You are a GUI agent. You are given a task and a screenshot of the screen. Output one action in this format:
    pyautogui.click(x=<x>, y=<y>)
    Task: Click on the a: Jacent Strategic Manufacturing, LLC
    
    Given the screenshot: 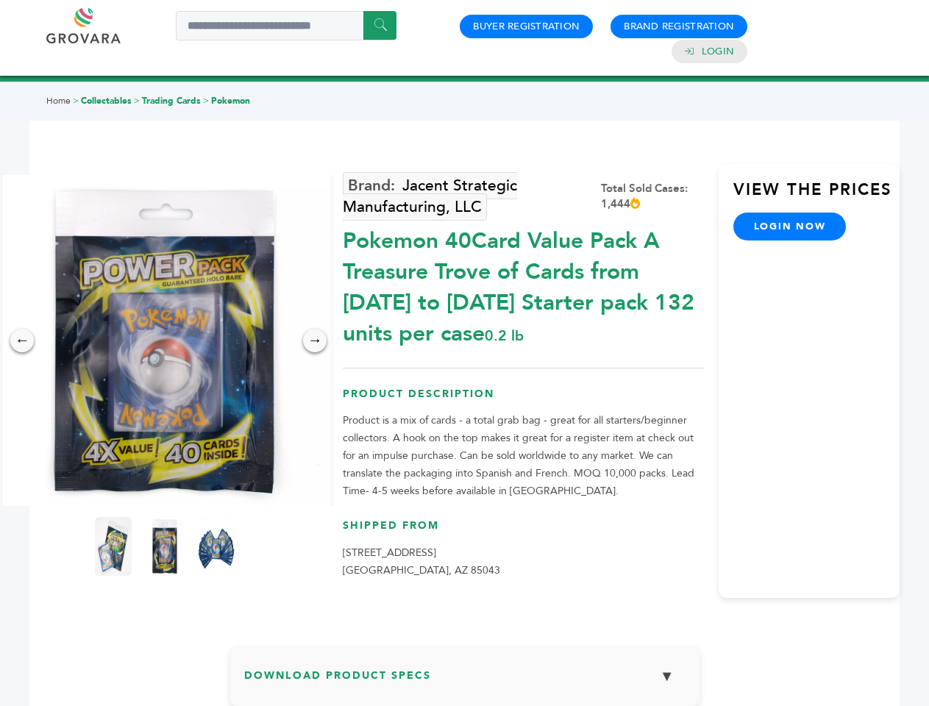 What is the action you would take?
    pyautogui.click(x=430, y=196)
    